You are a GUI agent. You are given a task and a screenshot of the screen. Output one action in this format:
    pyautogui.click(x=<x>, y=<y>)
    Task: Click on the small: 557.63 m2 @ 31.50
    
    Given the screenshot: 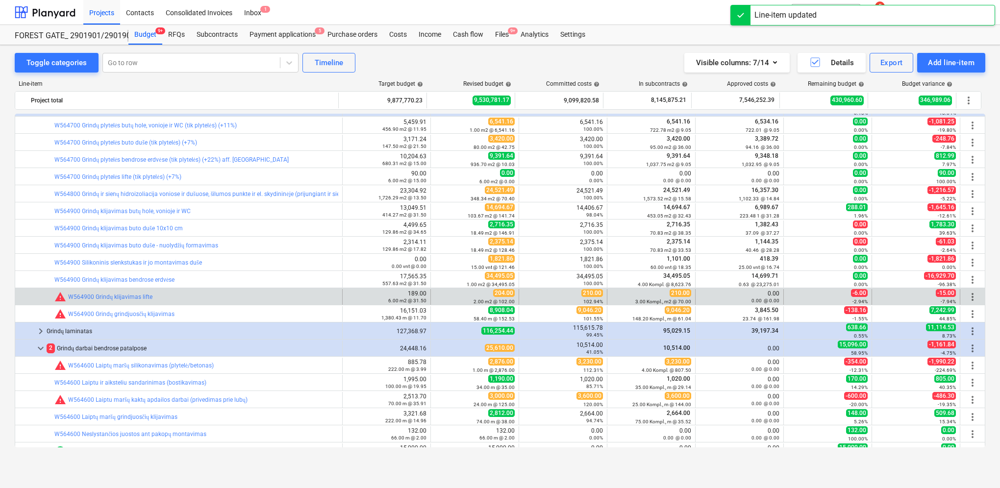 What is the action you would take?
    pyautogui.click(x=405, y=283)
    